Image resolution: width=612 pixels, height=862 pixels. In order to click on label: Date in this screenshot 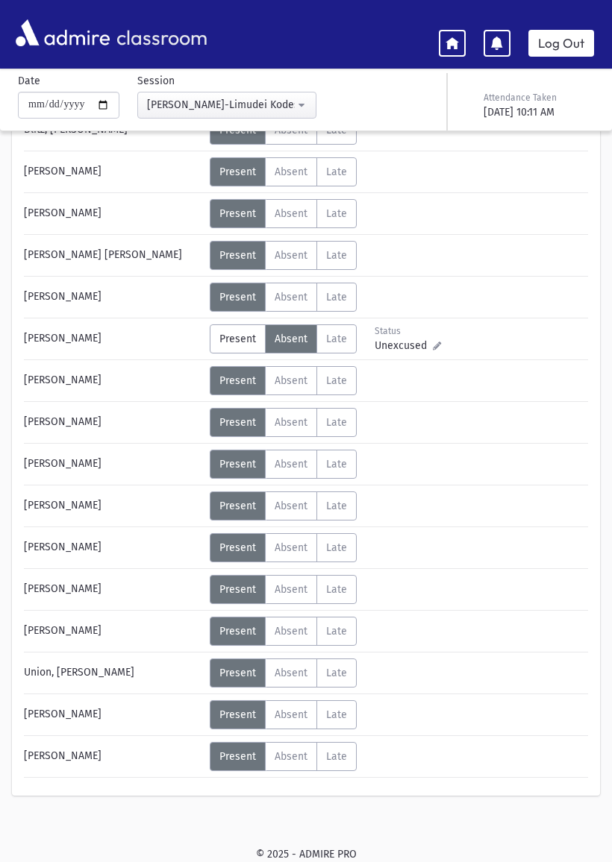, I will do `click(29, 81)`.